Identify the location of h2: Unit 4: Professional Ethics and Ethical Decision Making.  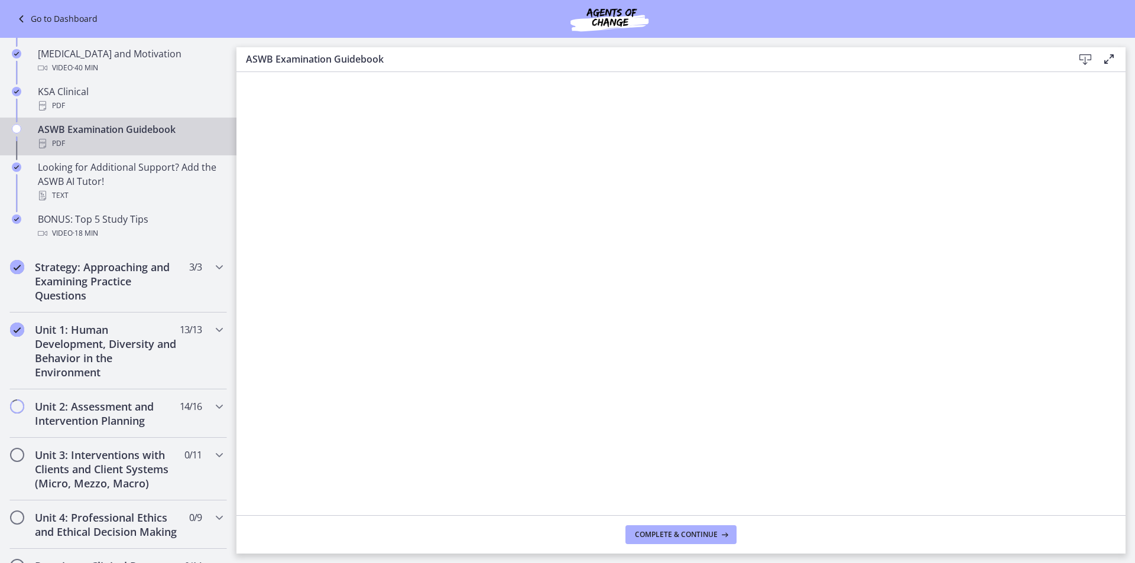
(107, 525).